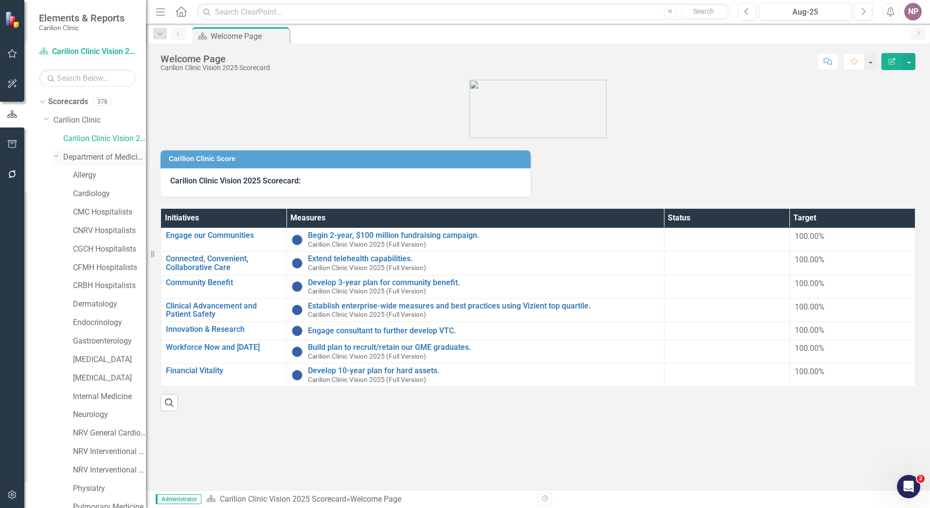 Image resolution: width=930 pixels, height=508 pixels. Describe the element at coordinates (805, 12) in the screenshot. I see `div: Aug-25` at that location.